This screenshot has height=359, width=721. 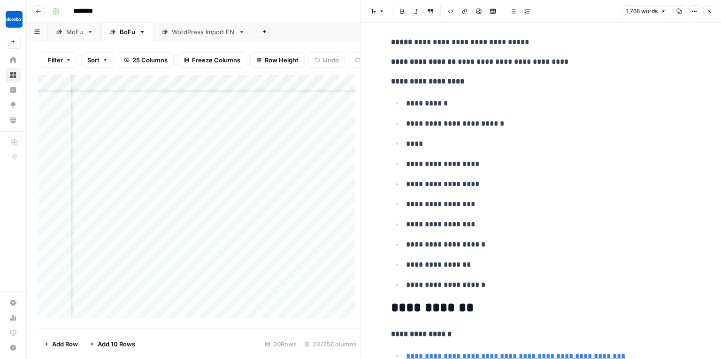 What do you see at coordinates (13, 318) in the screenshot?
I see `a: Usage` at bounding box center [13, 318].